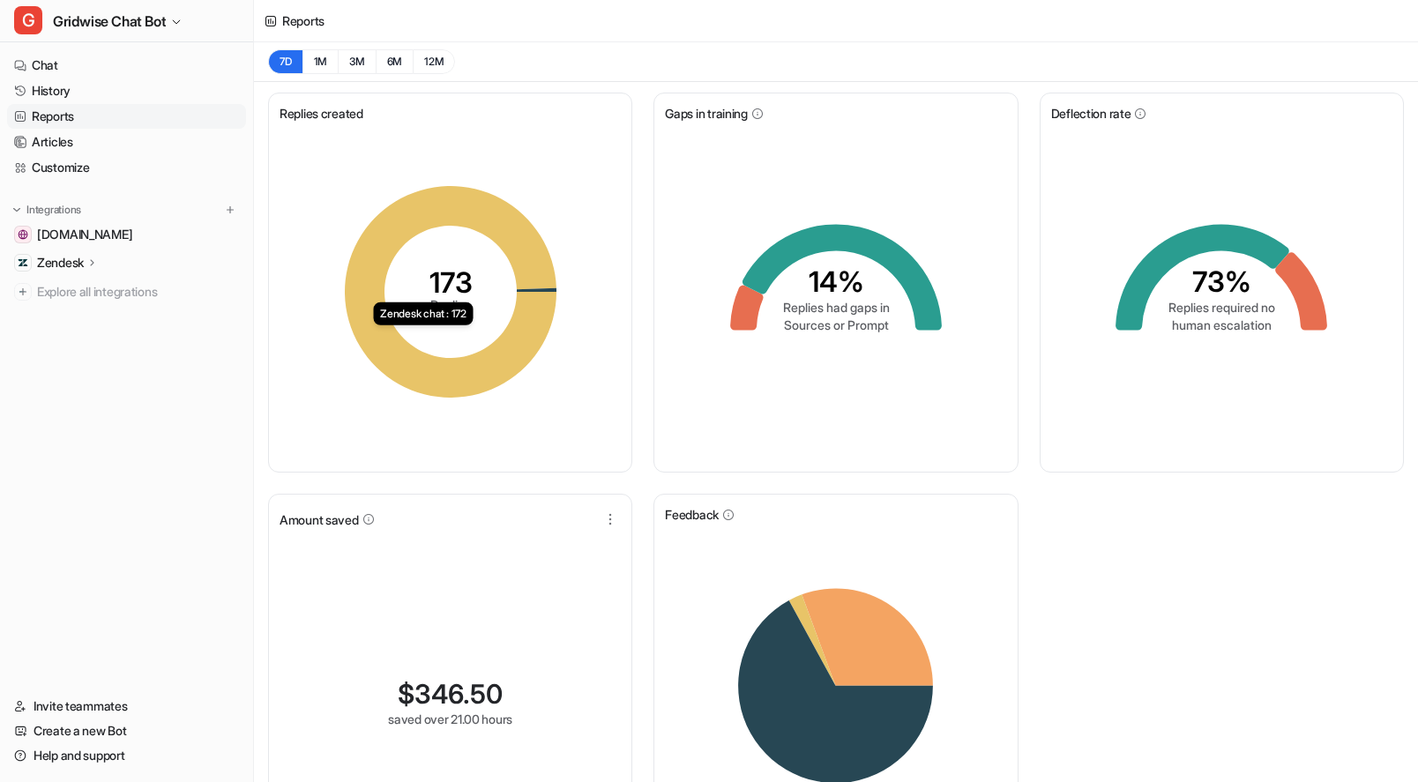  What do you see at coordinates (47, 210) in the screenshot?
I see `button: Integrations` at bounding box center [47, 210].